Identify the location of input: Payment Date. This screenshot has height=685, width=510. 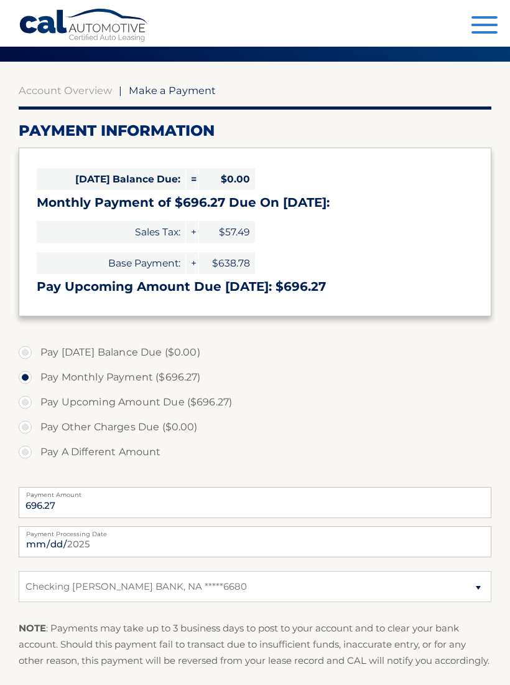
(255, 542).